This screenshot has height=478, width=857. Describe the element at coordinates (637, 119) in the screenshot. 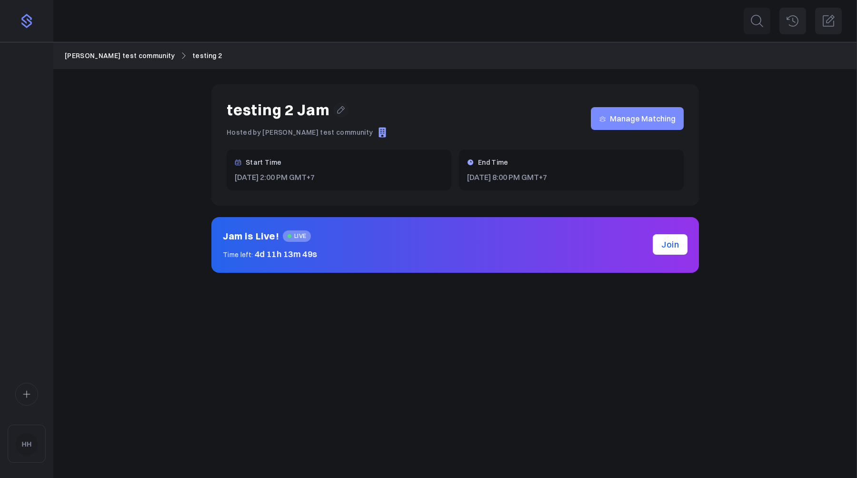

I see `a: Manage Matching` at that location.